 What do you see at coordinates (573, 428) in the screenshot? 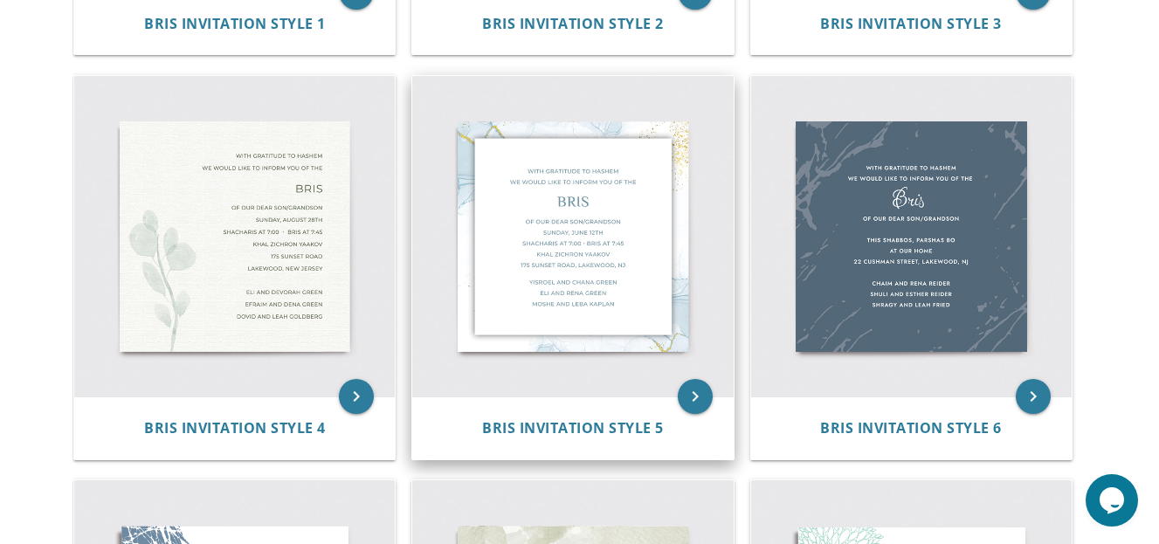
I see `span: Bris Invitation Style 5` at bounding box center [573, 428].